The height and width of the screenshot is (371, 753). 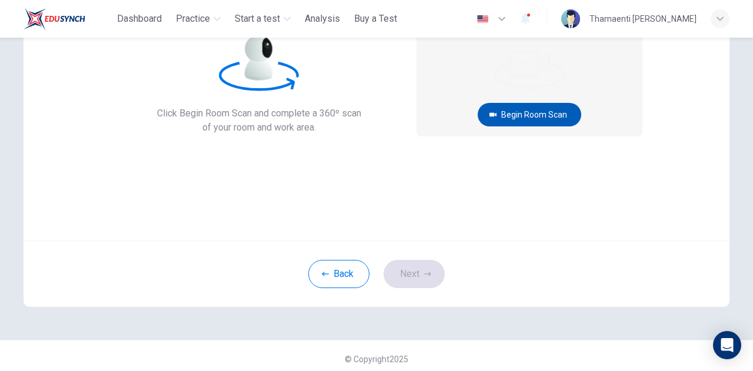 I want to click on div: Open Intercom Messenger, so click(x=727, y=345).